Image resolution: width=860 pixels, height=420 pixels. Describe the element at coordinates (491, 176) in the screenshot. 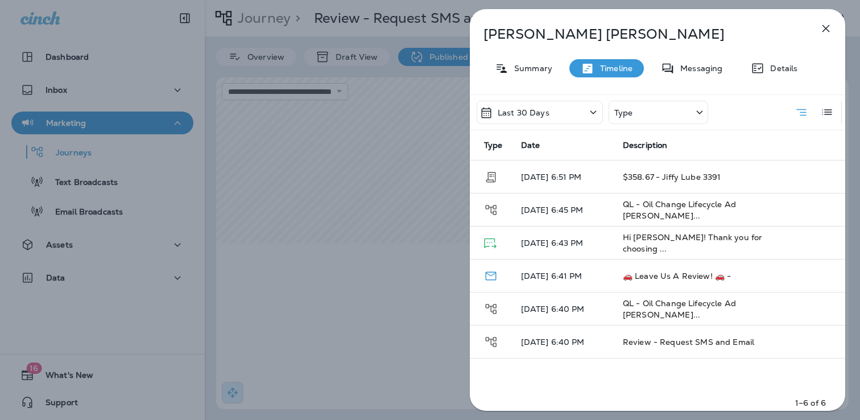

I see `span: Transaction` at that location.